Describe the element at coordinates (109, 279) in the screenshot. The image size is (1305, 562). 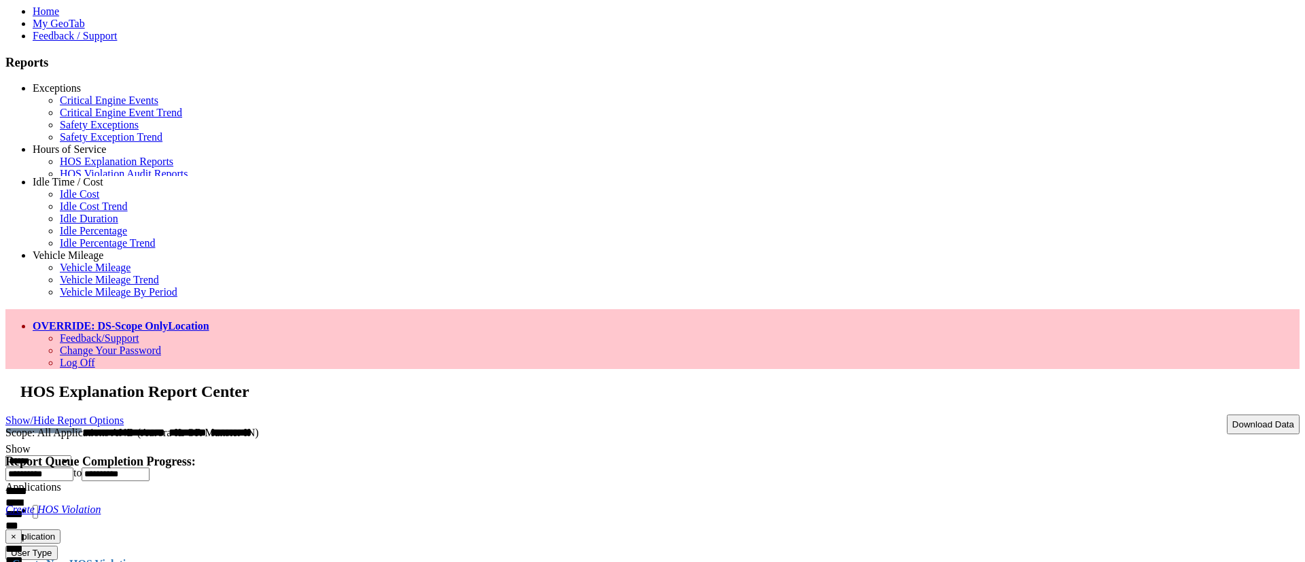
I see `a: Vehicle Mileage Trend` at that location.